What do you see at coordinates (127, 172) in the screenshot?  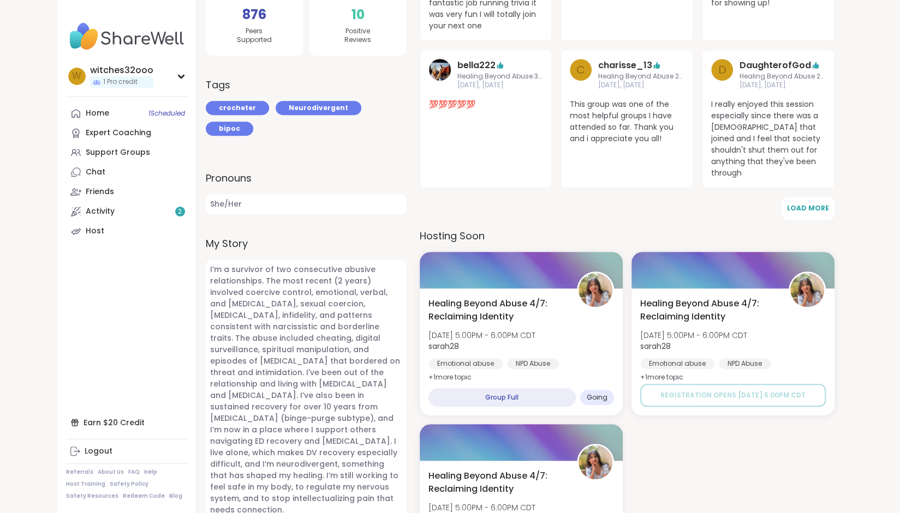 I see `a: Chat` at bounding box center [127, 172].